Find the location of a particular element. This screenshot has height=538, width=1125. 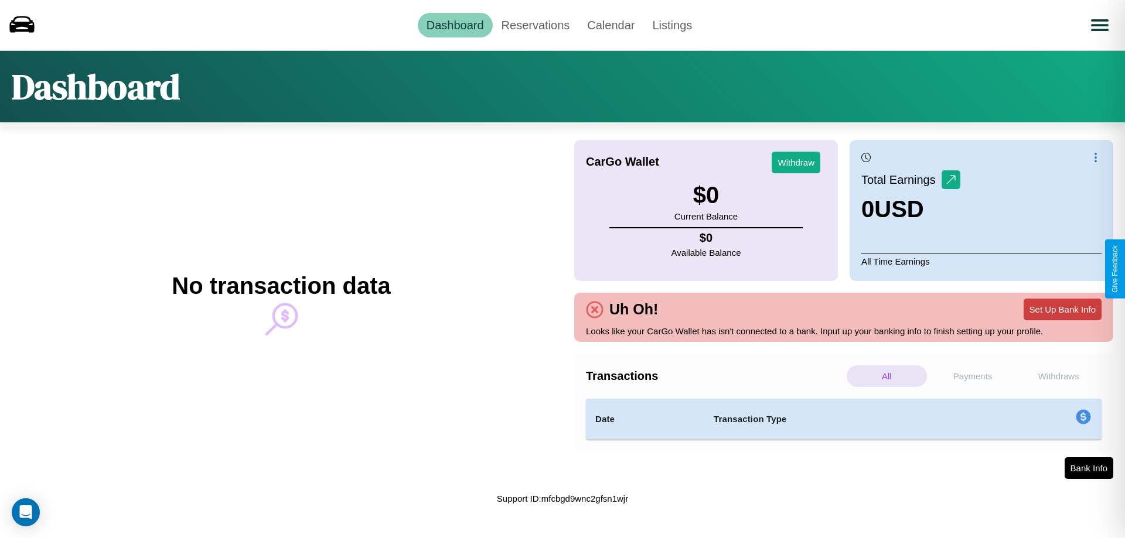

p: Available Balance is located at coordinates (706, 252).